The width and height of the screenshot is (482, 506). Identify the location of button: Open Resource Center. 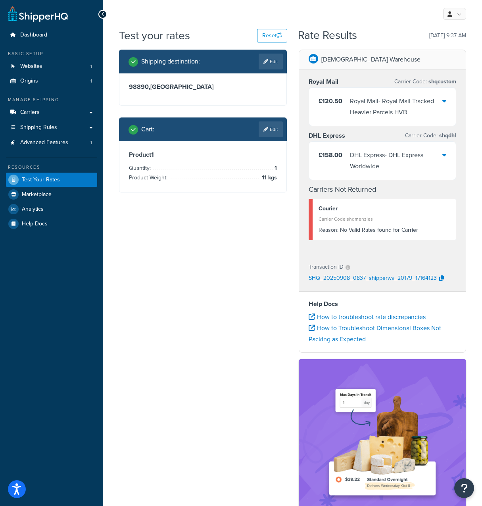
(464, 488).